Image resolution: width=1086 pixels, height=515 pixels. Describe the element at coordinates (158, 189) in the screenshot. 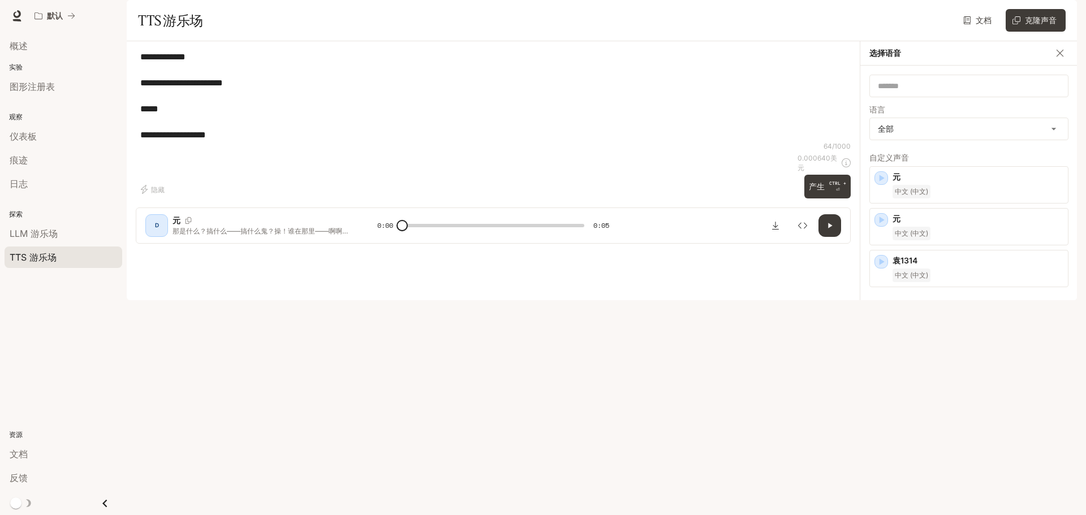

I see `font: 隐藏` at that location.